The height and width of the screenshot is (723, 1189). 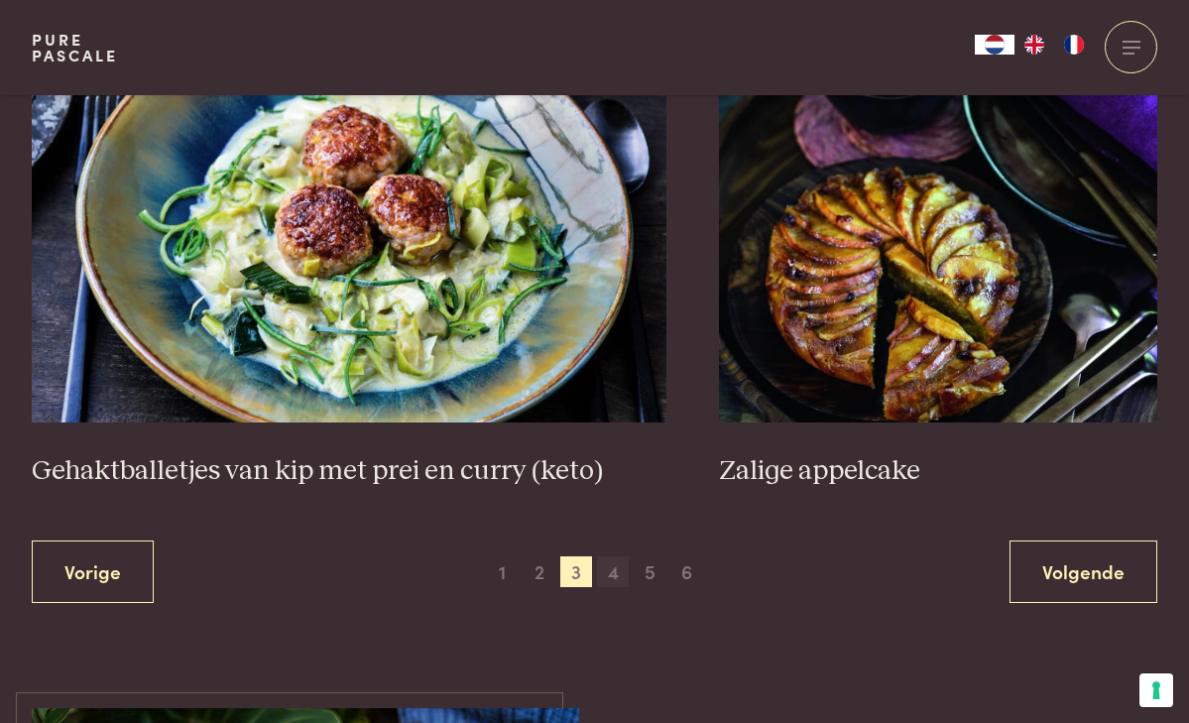 I want to click on span: 4, so click(x=613, y=572).